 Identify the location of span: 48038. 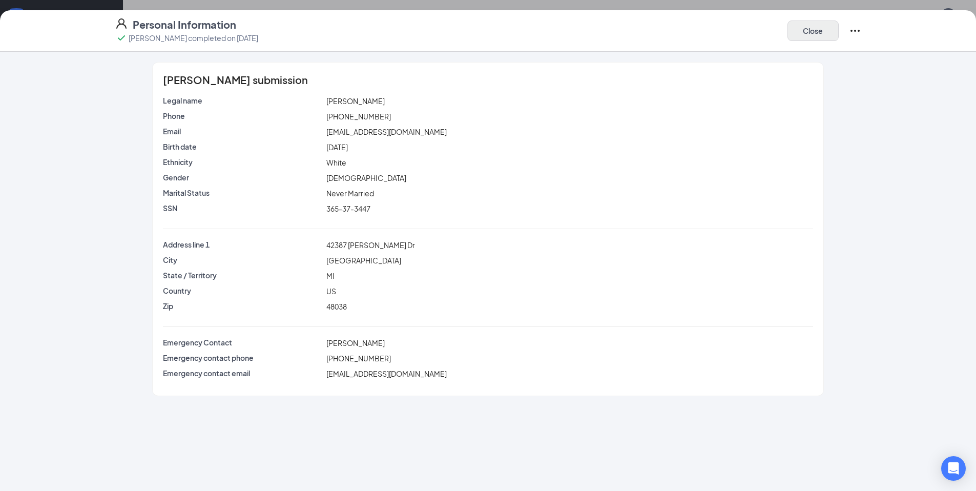
(337, 306).